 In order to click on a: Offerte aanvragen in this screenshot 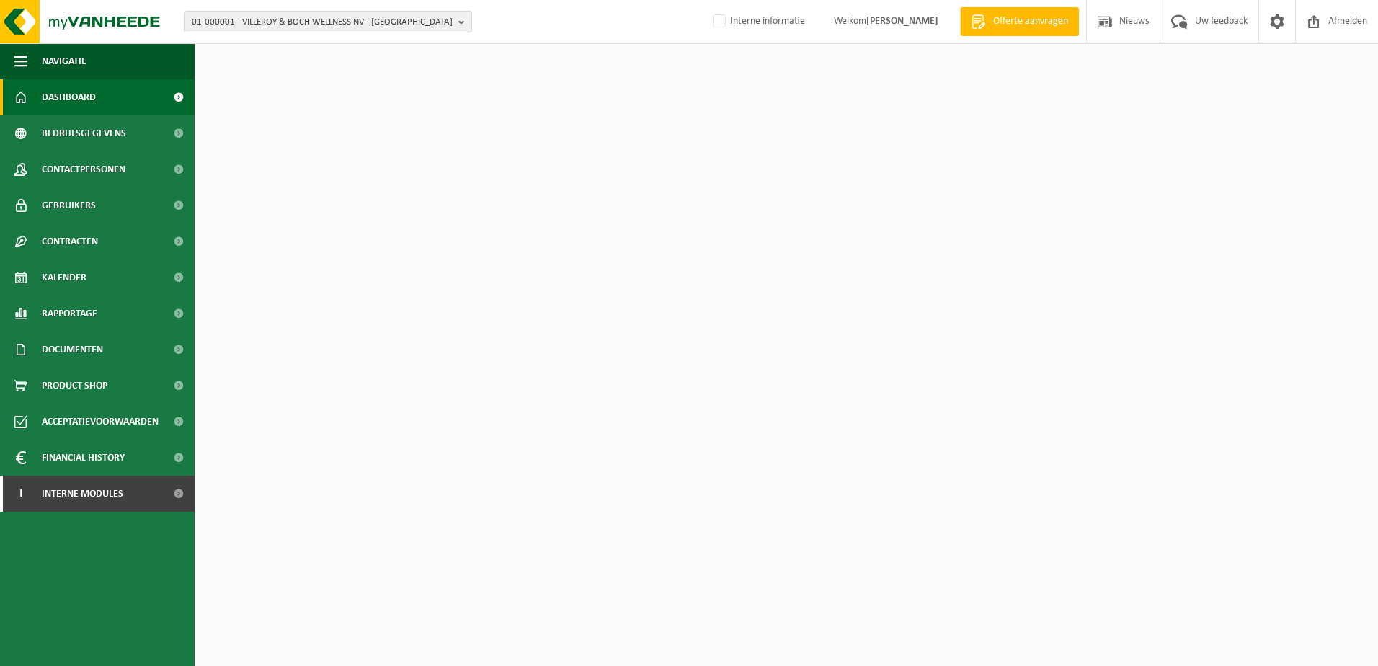, I will do `click(1019, 22)`.